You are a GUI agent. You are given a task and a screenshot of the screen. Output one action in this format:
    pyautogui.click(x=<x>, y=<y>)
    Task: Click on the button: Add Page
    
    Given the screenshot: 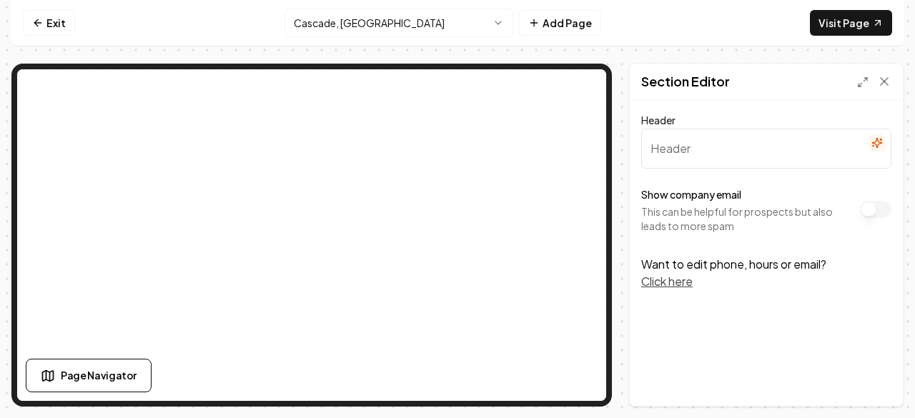 What is the action you would take?
    pyautogui.click(x=560, y=23)
    